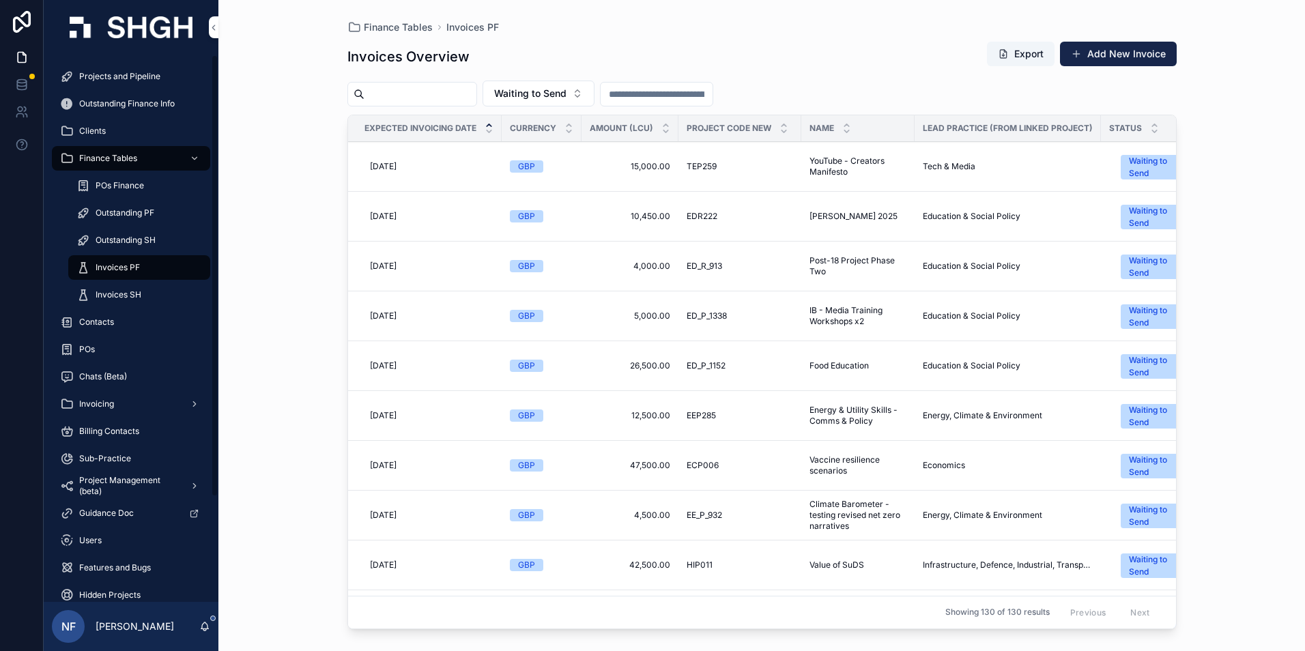 The image size is (1305, 651). Describe the element at coordinates (702, 167) in the screenshot. I see `span: TEP259` at that location.